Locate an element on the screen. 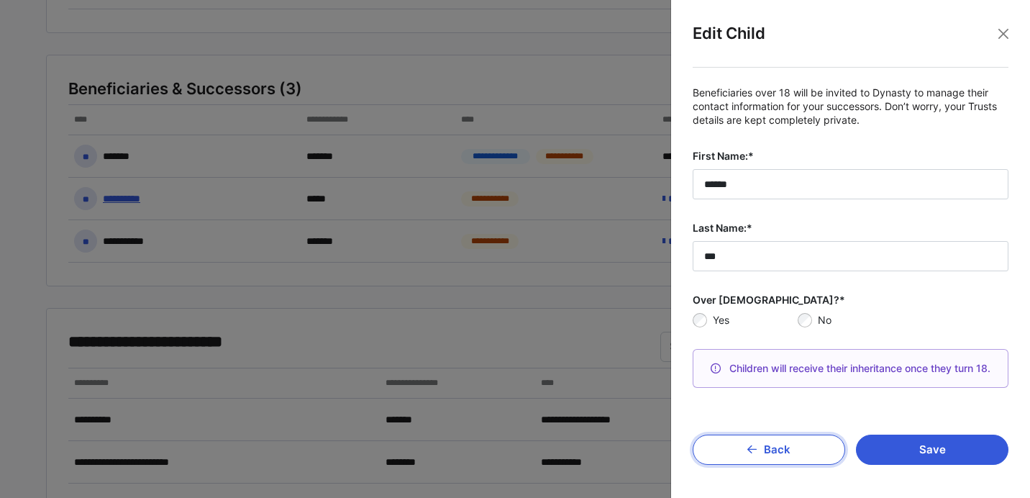  label: Last Name:* is located at coordinates (850, 228).